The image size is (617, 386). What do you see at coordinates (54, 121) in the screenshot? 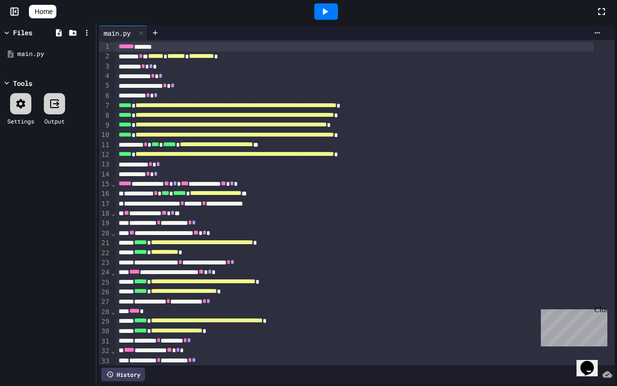
I see `div: Output` at bounding box center [54, 121].